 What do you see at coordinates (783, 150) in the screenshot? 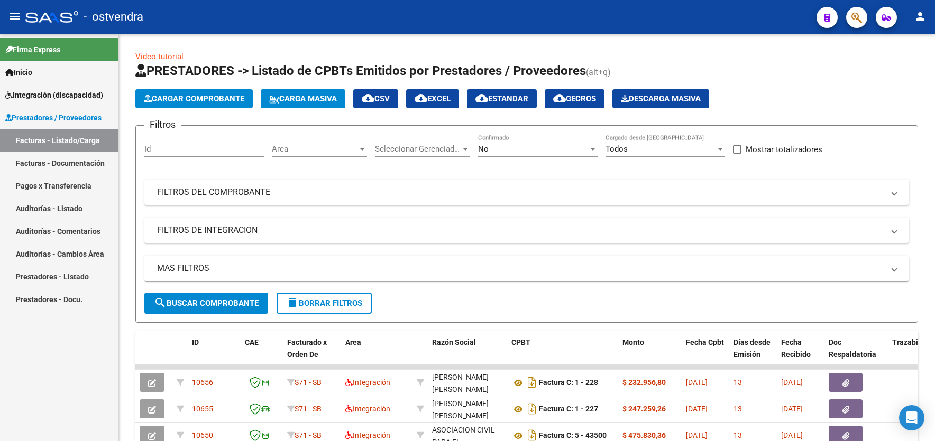
I see `span: Mostrar totalizadores` at bounding box center [783, 150].